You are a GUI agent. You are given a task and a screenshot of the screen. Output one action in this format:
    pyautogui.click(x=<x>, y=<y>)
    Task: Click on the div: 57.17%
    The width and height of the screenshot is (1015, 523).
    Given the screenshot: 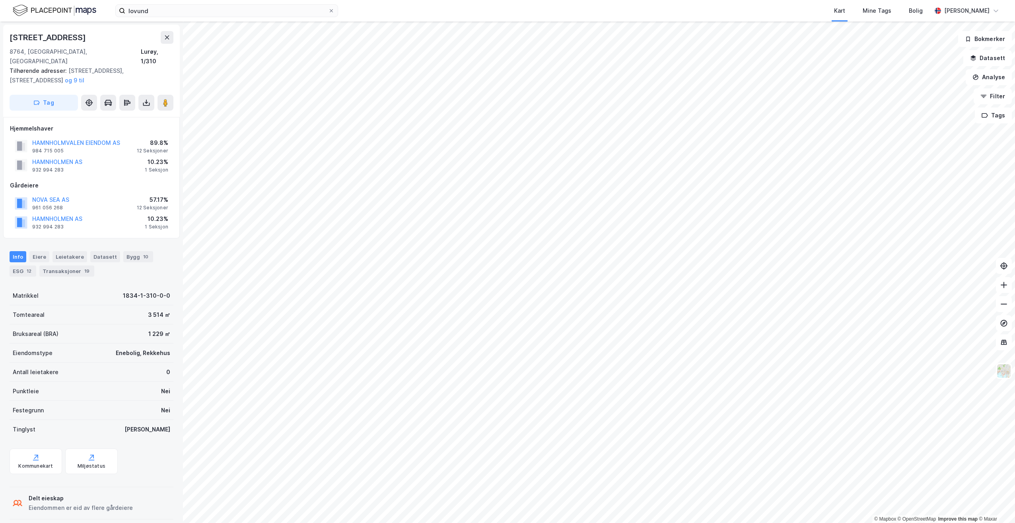 What is the action you would take?
    pyautogui.click(x=152, y=200)
    